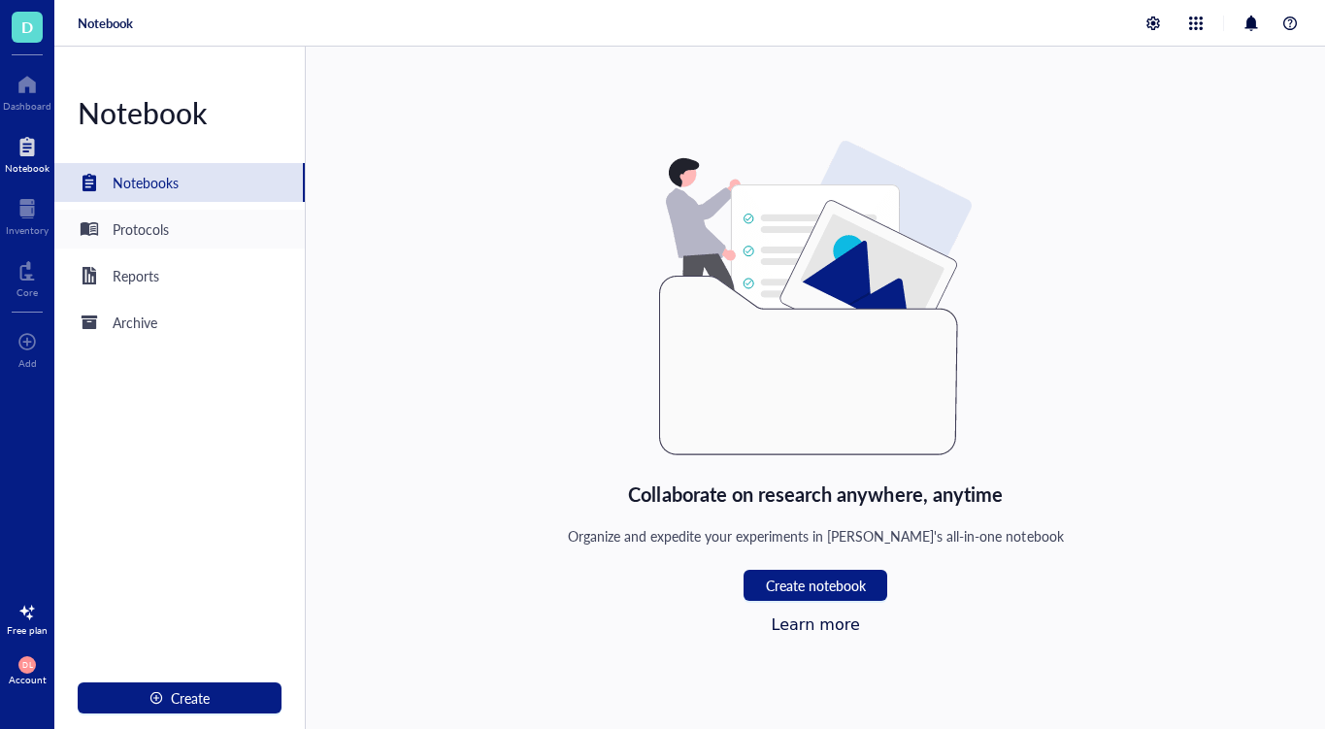 The width and height of the screenshot is (1325, 729). I want to click on img: Empty state, so click(816, 298).